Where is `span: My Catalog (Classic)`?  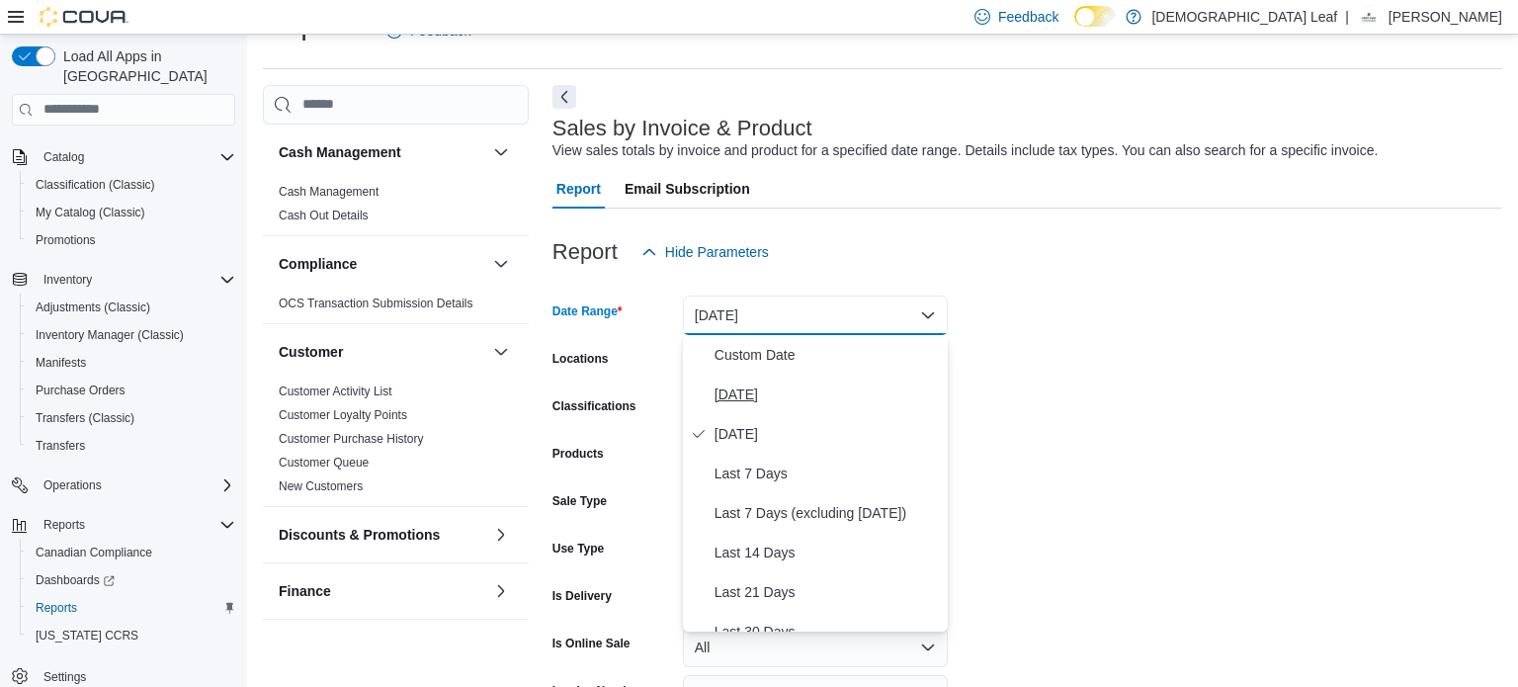
span: My Catalog (Classic) is located at coordinates (131, 212).